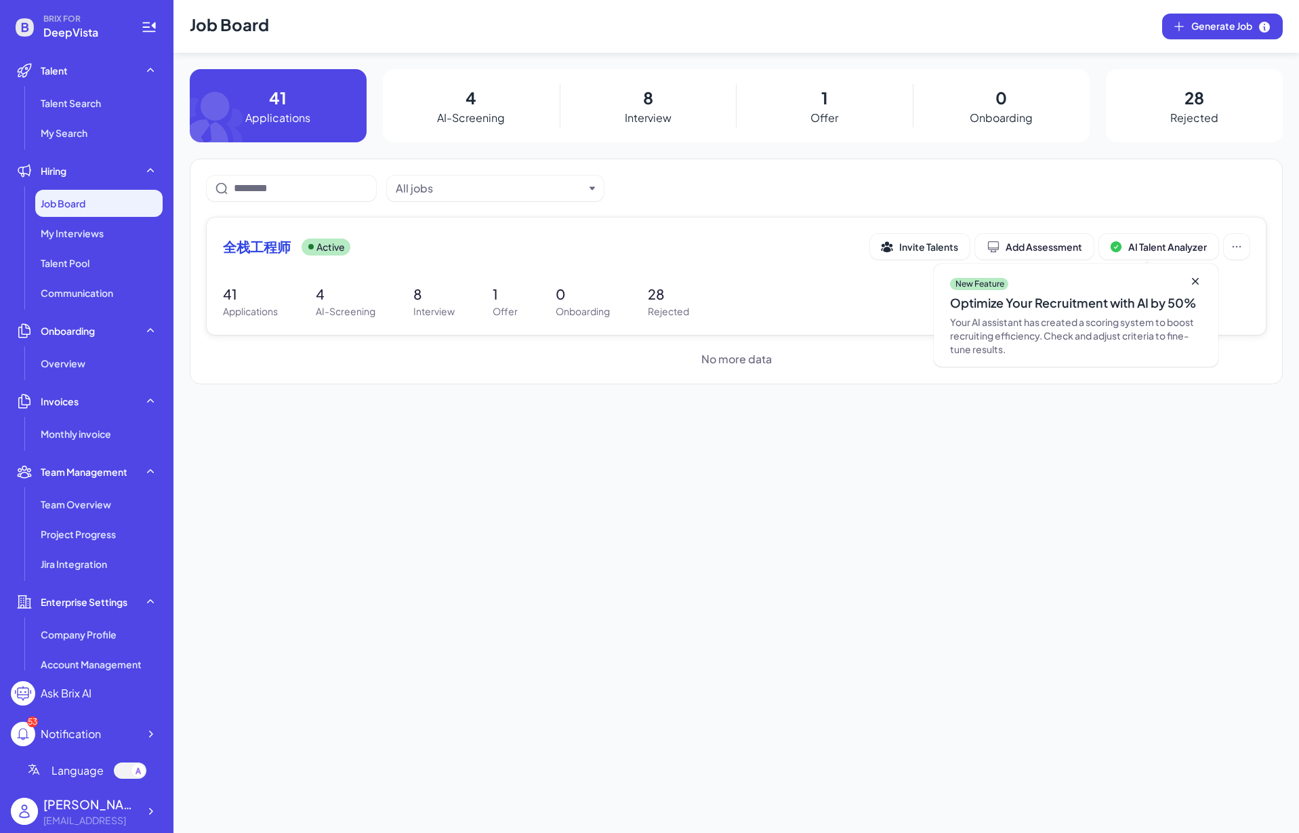 Image resolution: width=1299 pixels, height=833 pixels. What do you see at coordinates (68, 331) in the screenshot?
I see `span: Onboarding` at bounding box center [68, 331].